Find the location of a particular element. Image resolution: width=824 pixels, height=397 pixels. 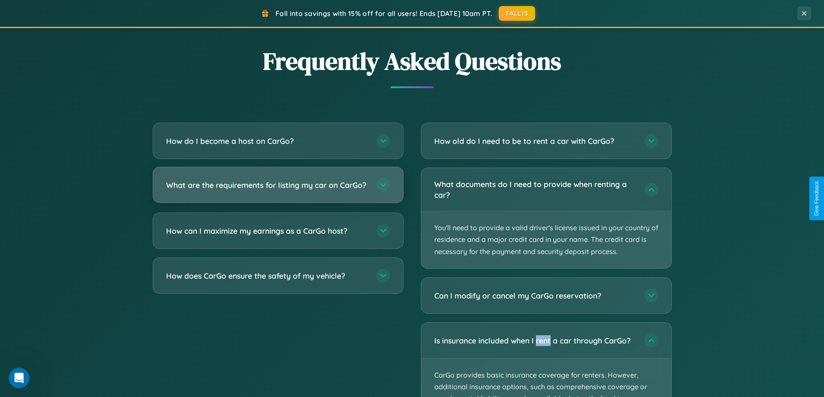

h3: How can I maximize my earnings as a CarGo host? is located at coordinates (267, 231).